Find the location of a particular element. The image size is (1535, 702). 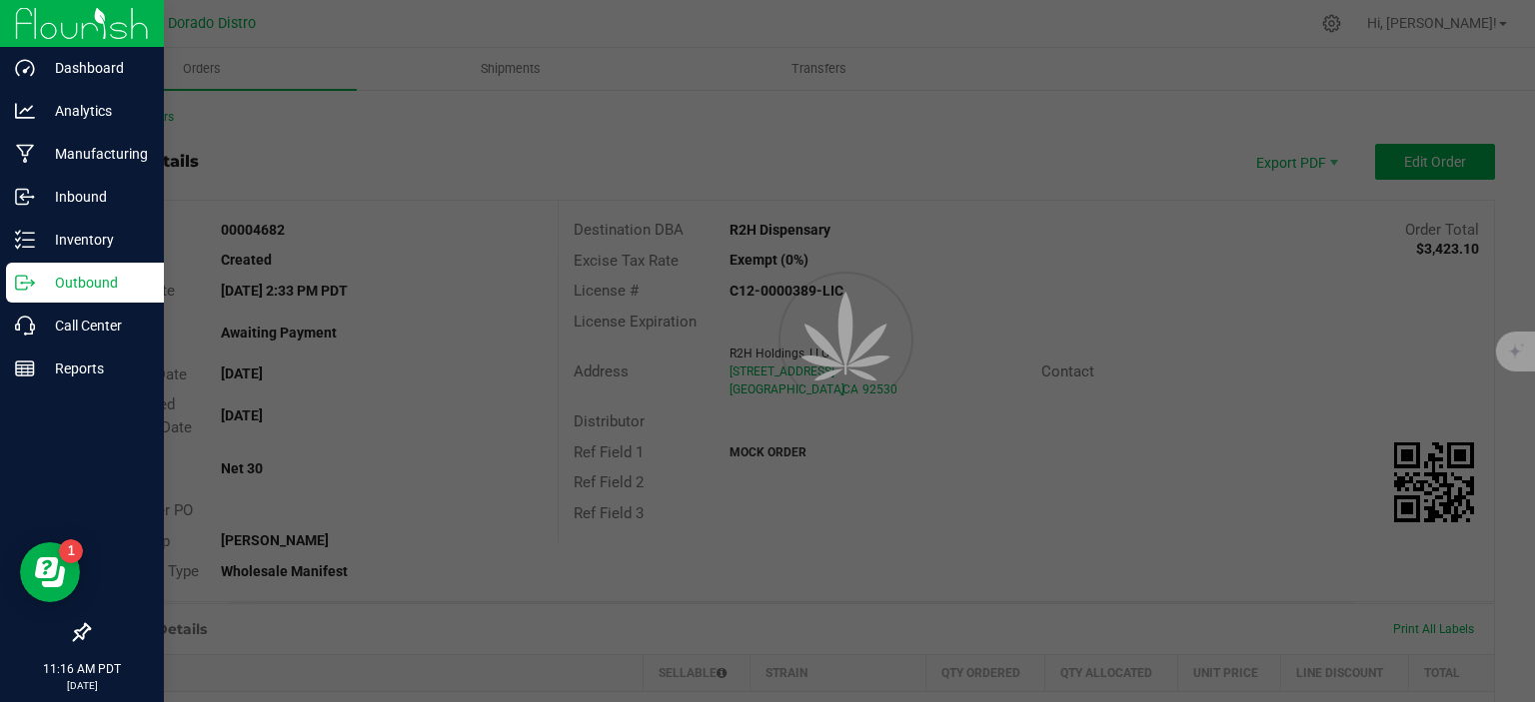

p: 11:16 AM PDT is located at coordinates (82, 669).